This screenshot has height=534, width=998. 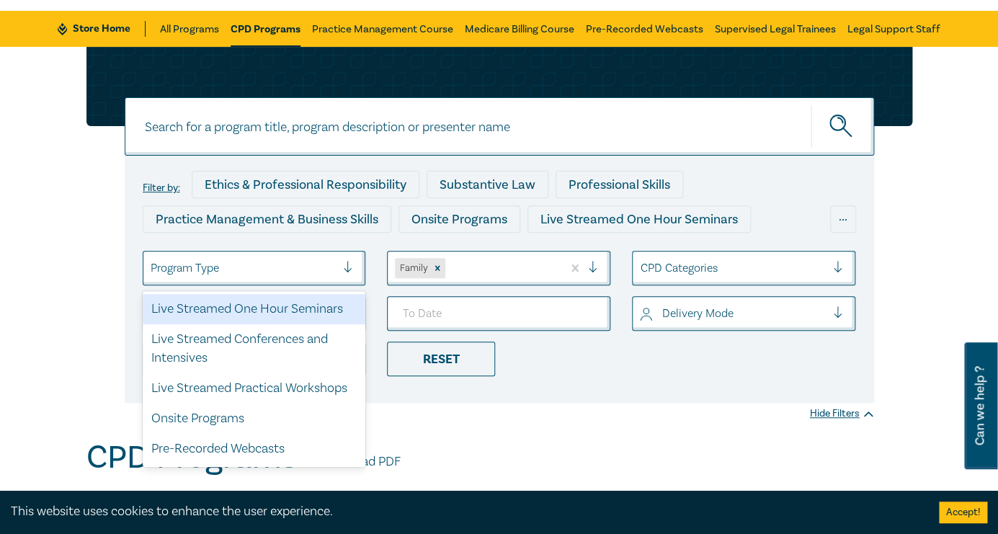 What do you see at coordinates (412, 268) in the screenshot?
I see `div: Family` at bounding box center [412, 268].